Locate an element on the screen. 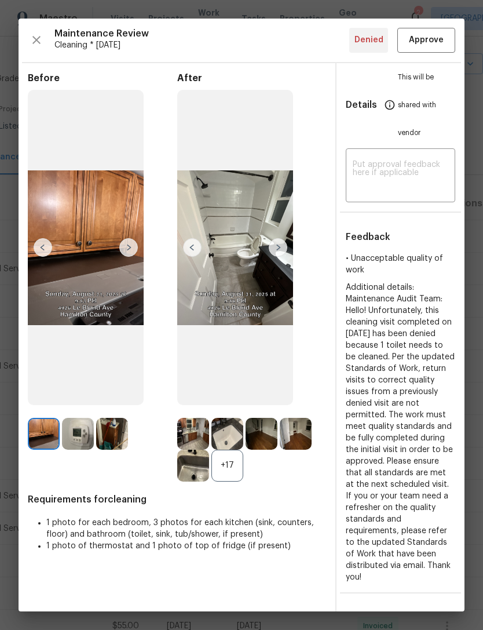 Image resolution: width=483 pixels, height=630 pixels. span: Details is located at coordinates (362, 105).